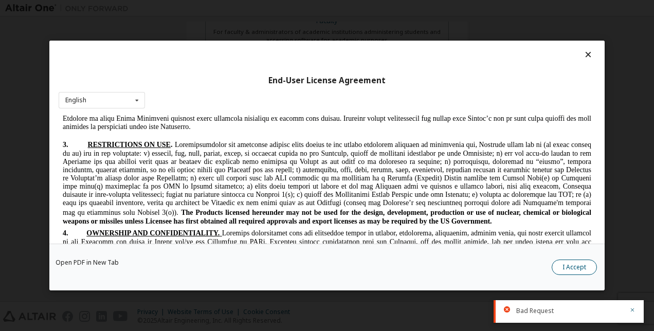 Image resolution: width=654 pixels, height=331 pixels. What do you see at coordinates (268, 64) in the screenshot?
I see `span: Loremipsumdolor sit ametconse adipisc elits doeius te inc utlabo etdolorem aliquaen ad minimvenia...` at bounding box center [268, 64].